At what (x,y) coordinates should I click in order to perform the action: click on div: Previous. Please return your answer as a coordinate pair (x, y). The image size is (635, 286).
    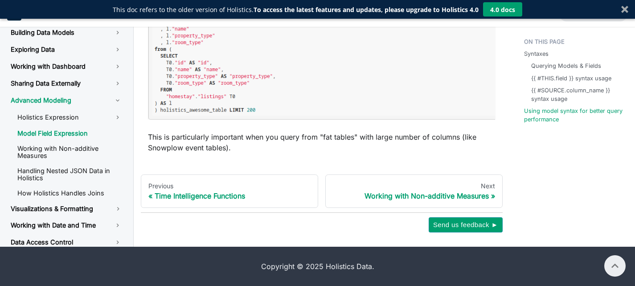
    Looking at the image, I should click on (229, 186).